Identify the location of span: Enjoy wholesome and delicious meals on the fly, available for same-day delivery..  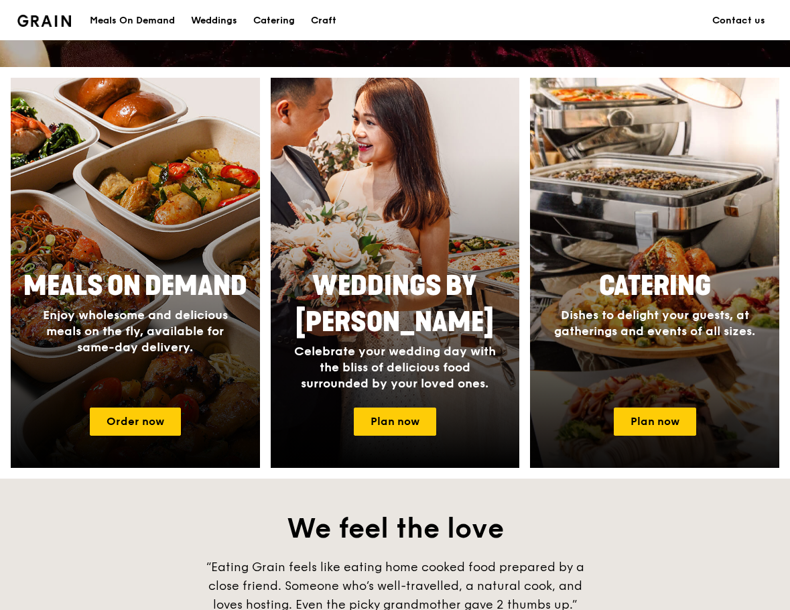
(135, 331).